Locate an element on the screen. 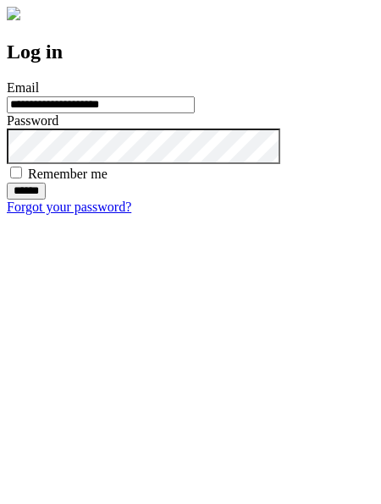 The height and width of the screenshot is (504, 381). label: Email is located at coordinates (23, 87).